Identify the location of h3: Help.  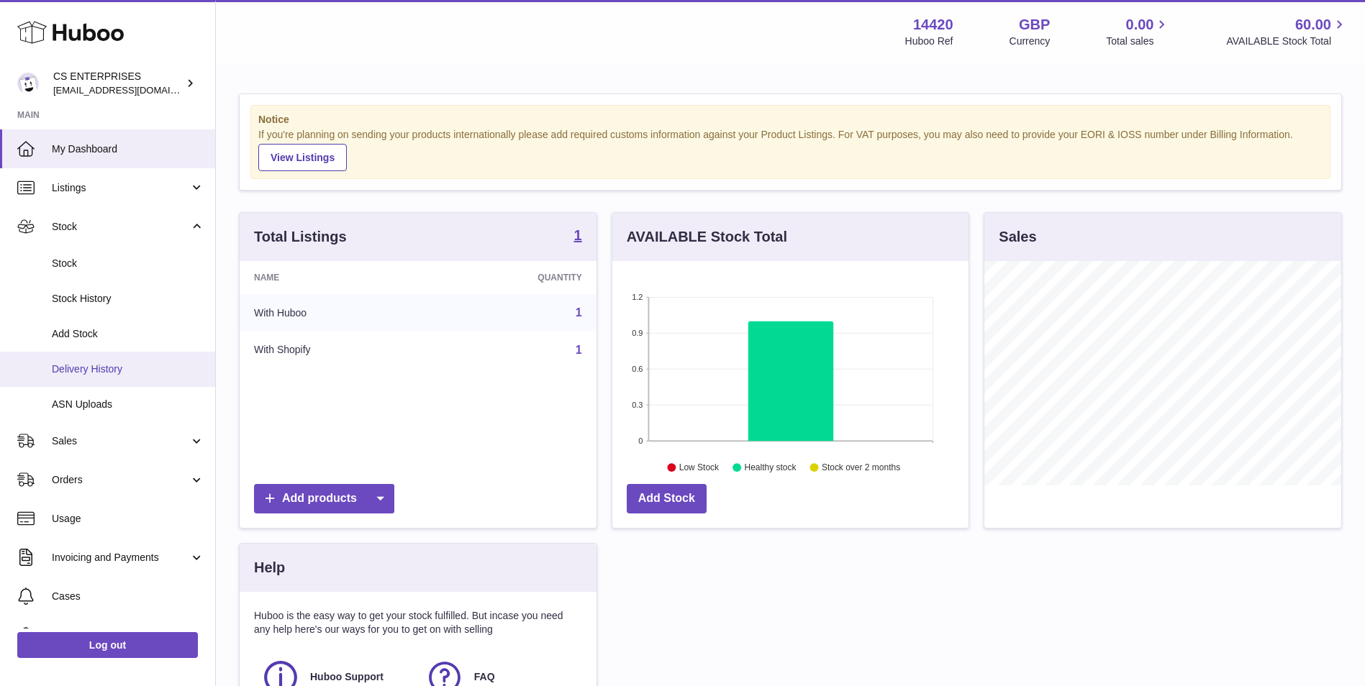
(269, 568).